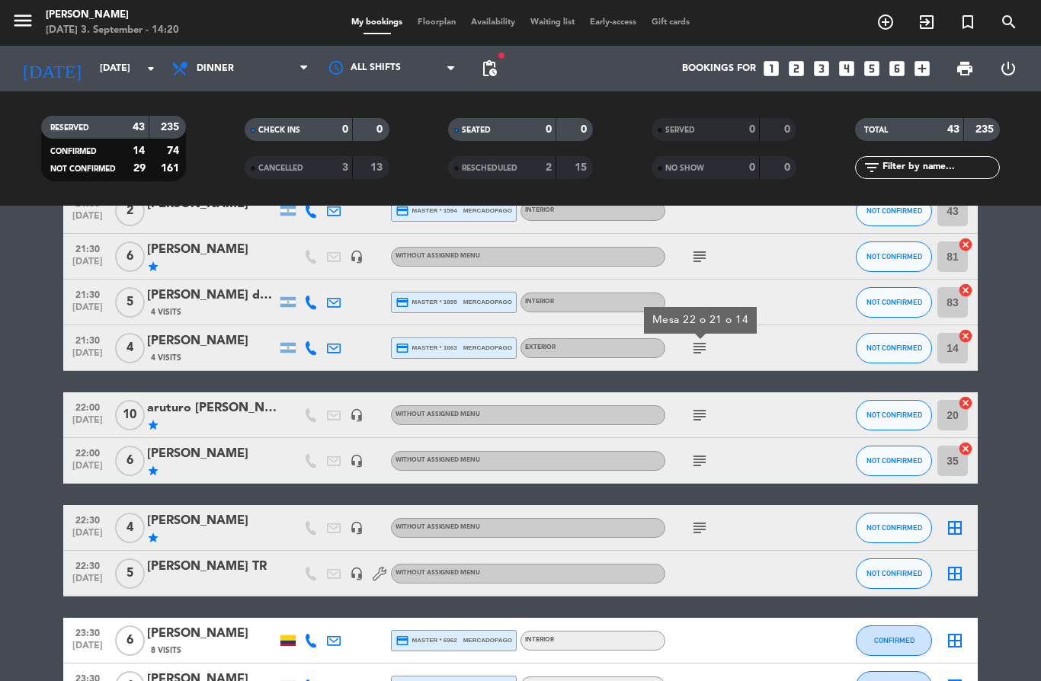 Image resolution: width=1041 pixels, height=681 pixels. What do you see at coordinates (489, 69) in the screenshot?
I see `span: pending_actions` at bounding box center [489, 69].